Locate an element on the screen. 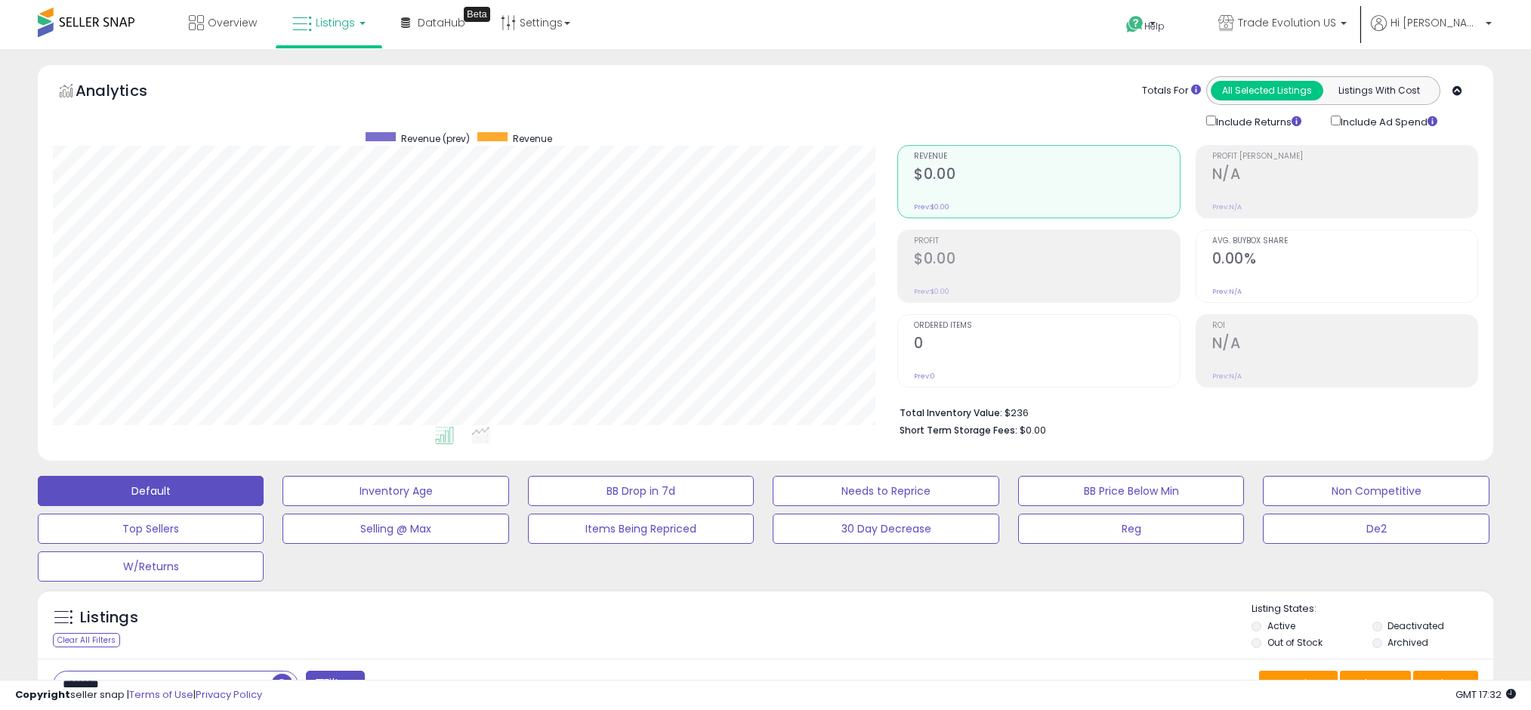 This screenshot has width=1531, height=710. label: Deactivated is located at coordinates (1416, 626).